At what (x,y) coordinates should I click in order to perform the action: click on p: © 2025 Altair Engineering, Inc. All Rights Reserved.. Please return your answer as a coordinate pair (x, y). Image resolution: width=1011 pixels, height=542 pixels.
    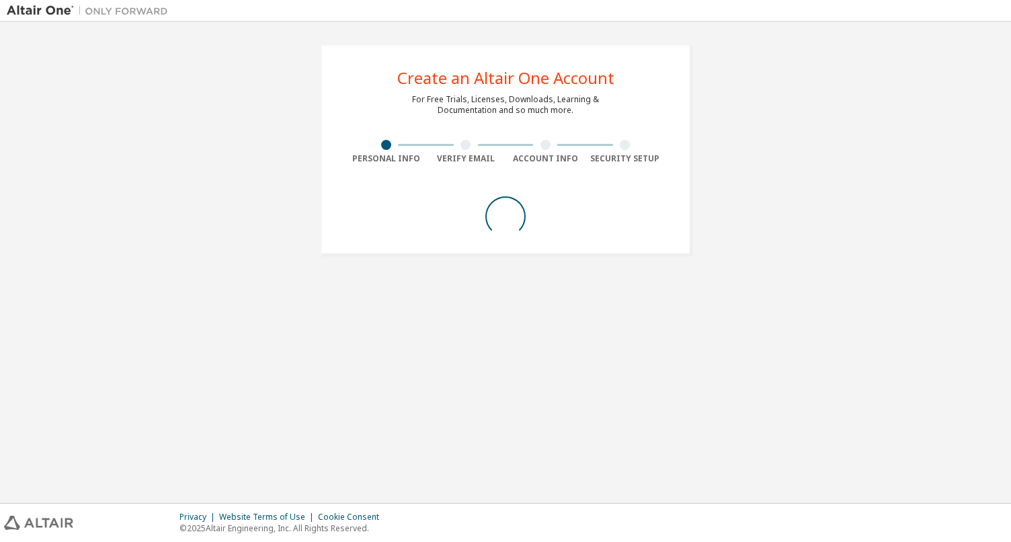
    Looking at the image, I should click on (283, 527).